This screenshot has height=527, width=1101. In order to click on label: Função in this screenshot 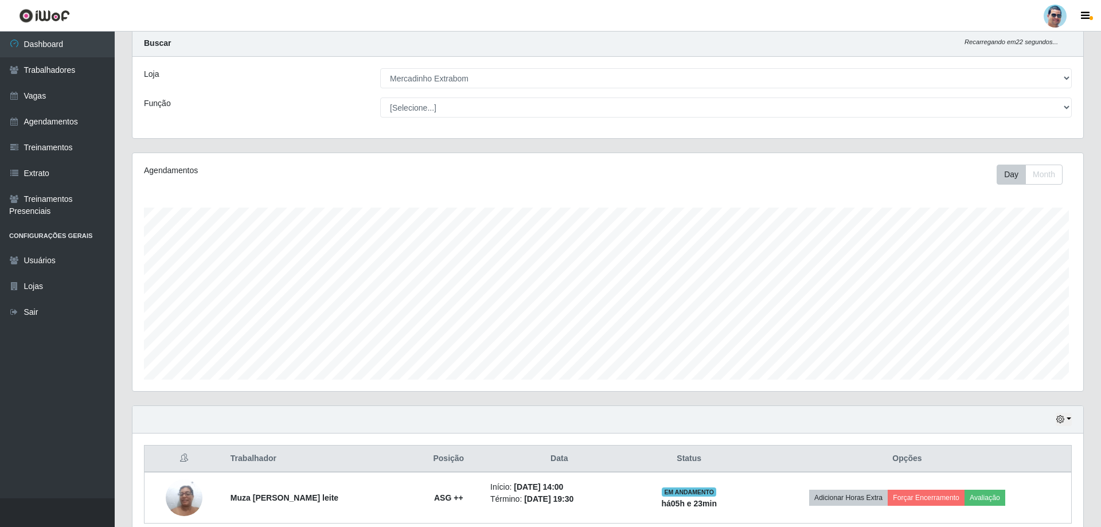, I will do `click(157, 103)`.